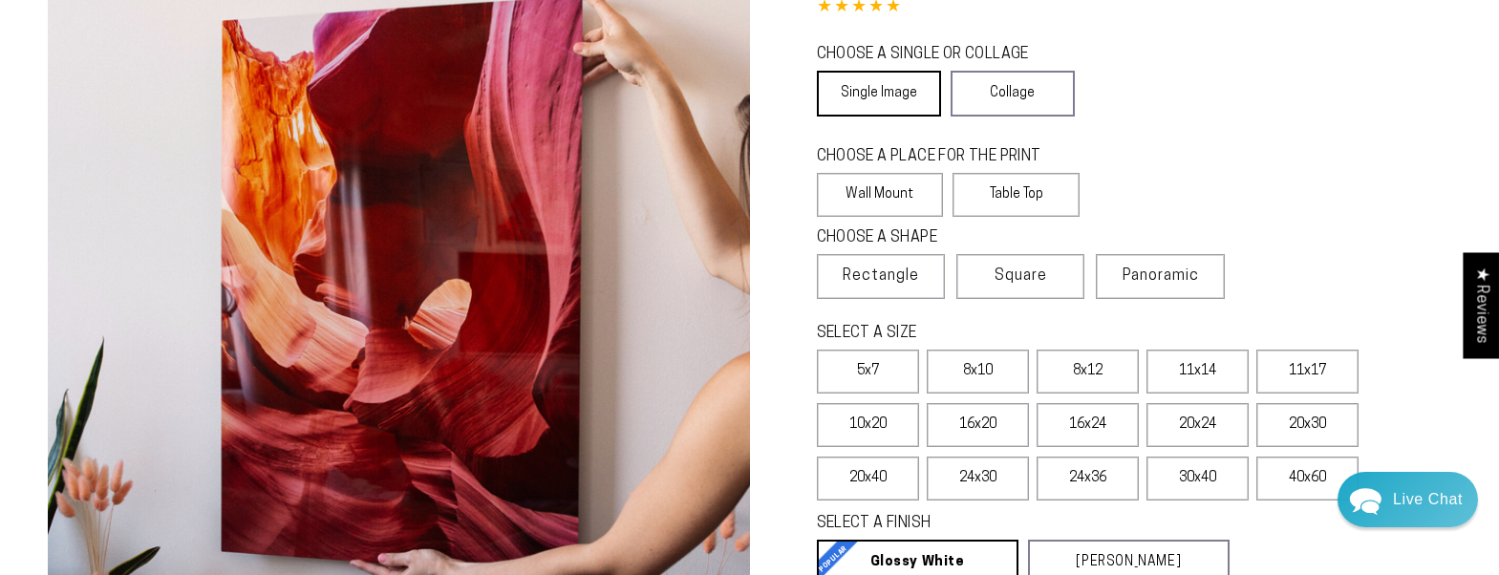  I want to click on span: Square, so click(1020, 276).